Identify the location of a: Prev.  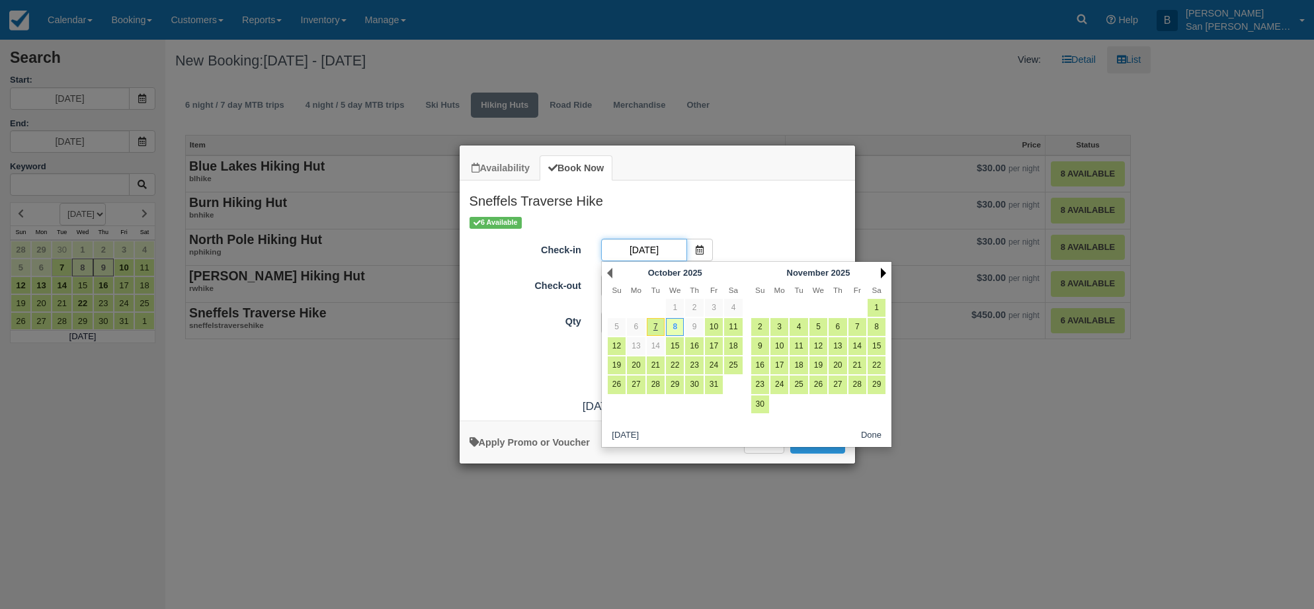
(610, 273).